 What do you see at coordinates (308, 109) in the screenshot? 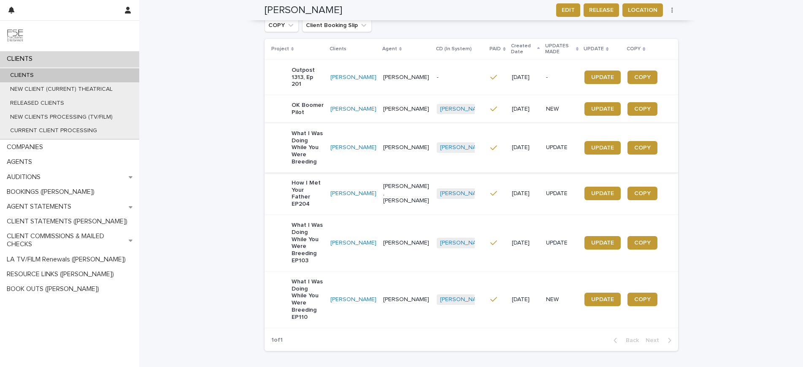
I see `p: OK Boomer Pilot` at bounding box center [308, 109].